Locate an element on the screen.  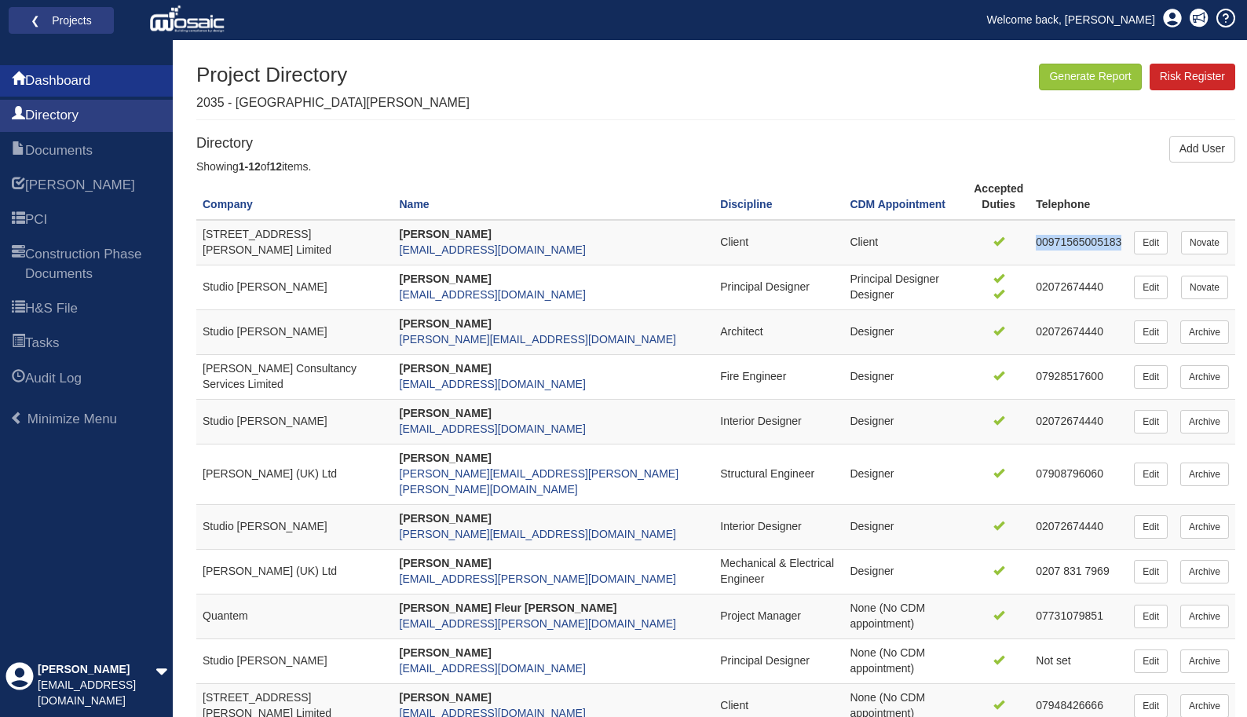
h4: Directory is located at coordinates (716, 144).